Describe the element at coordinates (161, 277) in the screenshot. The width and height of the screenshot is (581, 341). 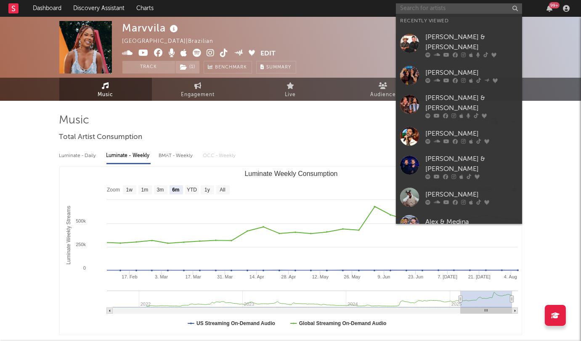
I see `text: 3. Mar` at that location.